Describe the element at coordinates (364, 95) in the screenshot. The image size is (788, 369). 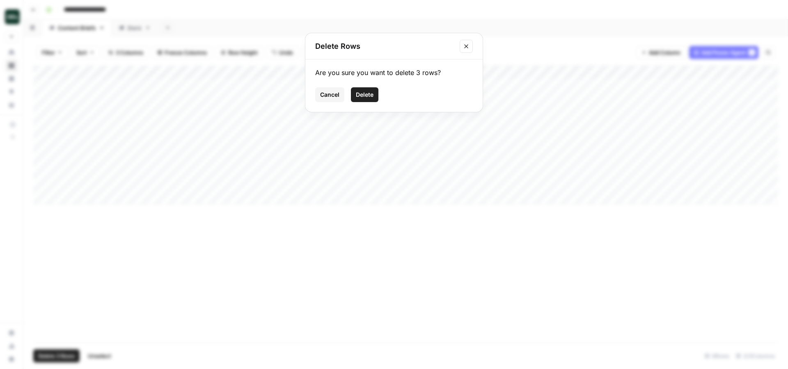
I see `button: Delete` at that location.